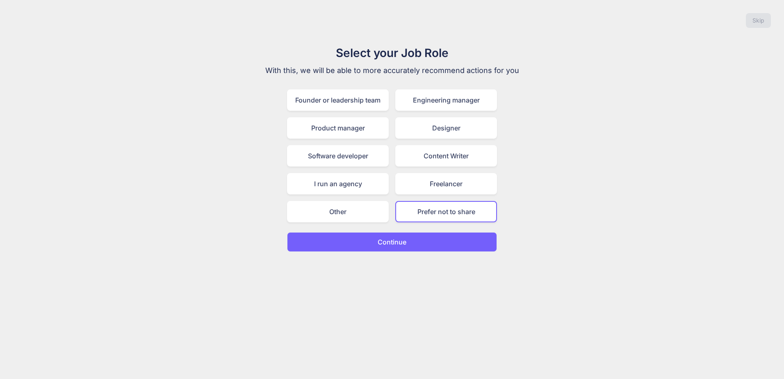 The height and width of the screenshot is (379, 784). Describe the element at coordinates (392, 242) in the screenshot. I see `p: Continue` at that location.